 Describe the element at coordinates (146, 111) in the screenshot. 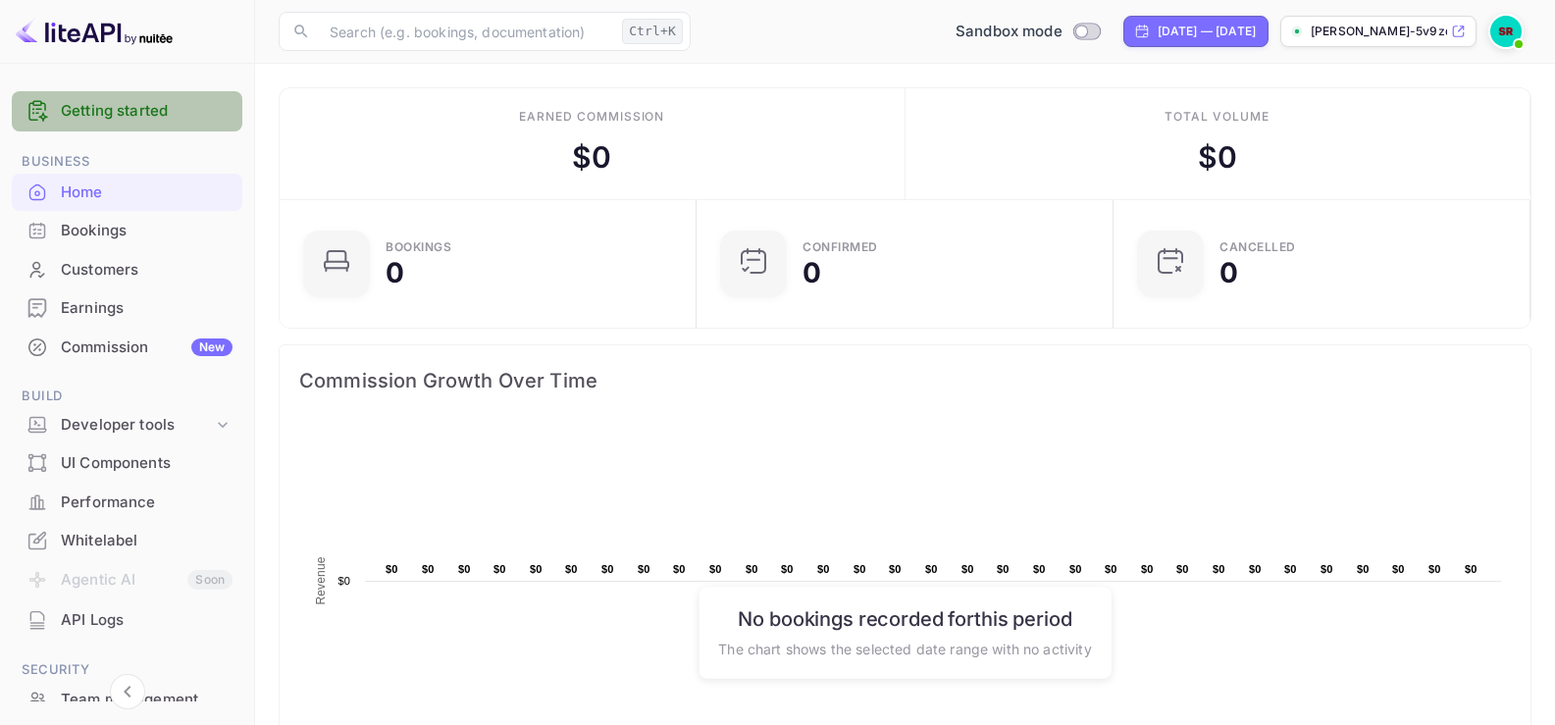

I see `a: Getting started` at that location.